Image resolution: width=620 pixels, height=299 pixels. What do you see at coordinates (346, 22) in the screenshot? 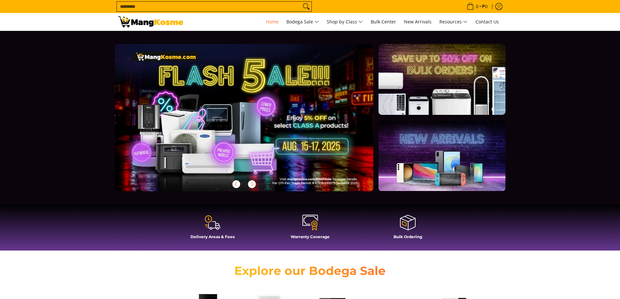
I see `nav: Main Menu` at bounding box center [346, 22].